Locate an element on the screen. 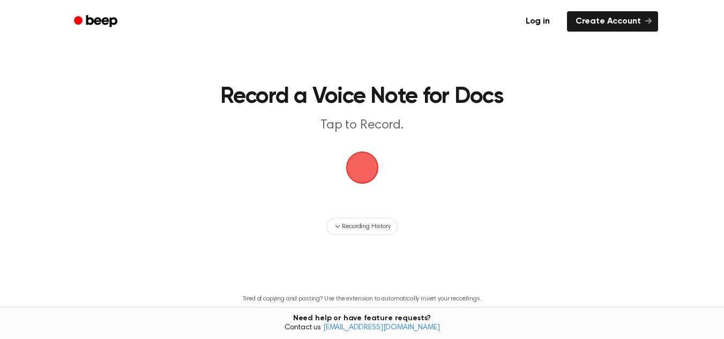  a: Beep is located at coordinates (96, 21).